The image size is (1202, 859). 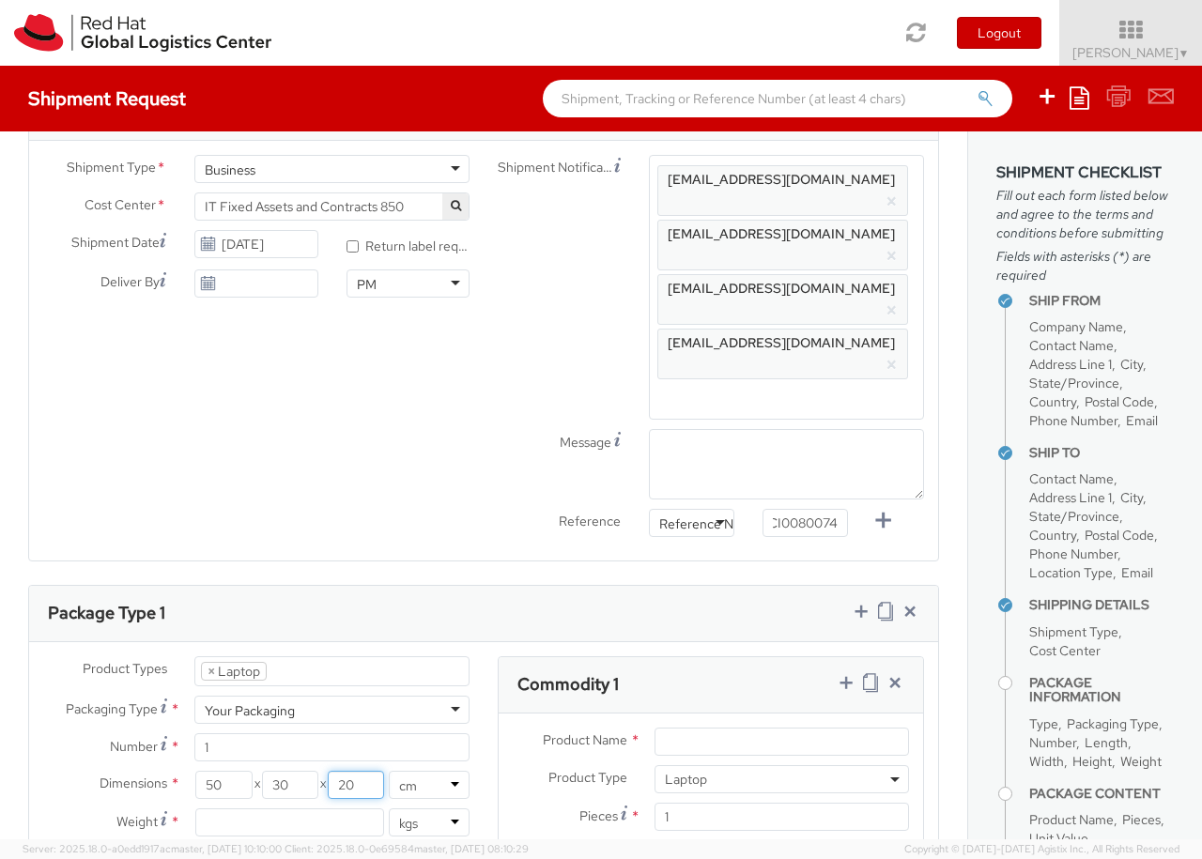 I want to click on span: Reference, so click(x=590, y=521).